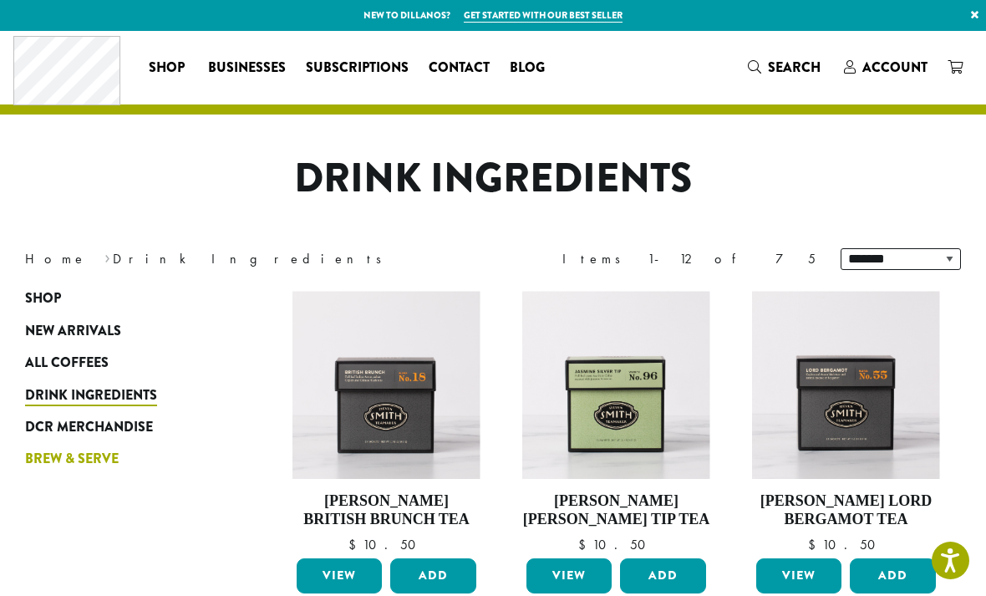  I want to click on span: Contact, so click(459, 68).